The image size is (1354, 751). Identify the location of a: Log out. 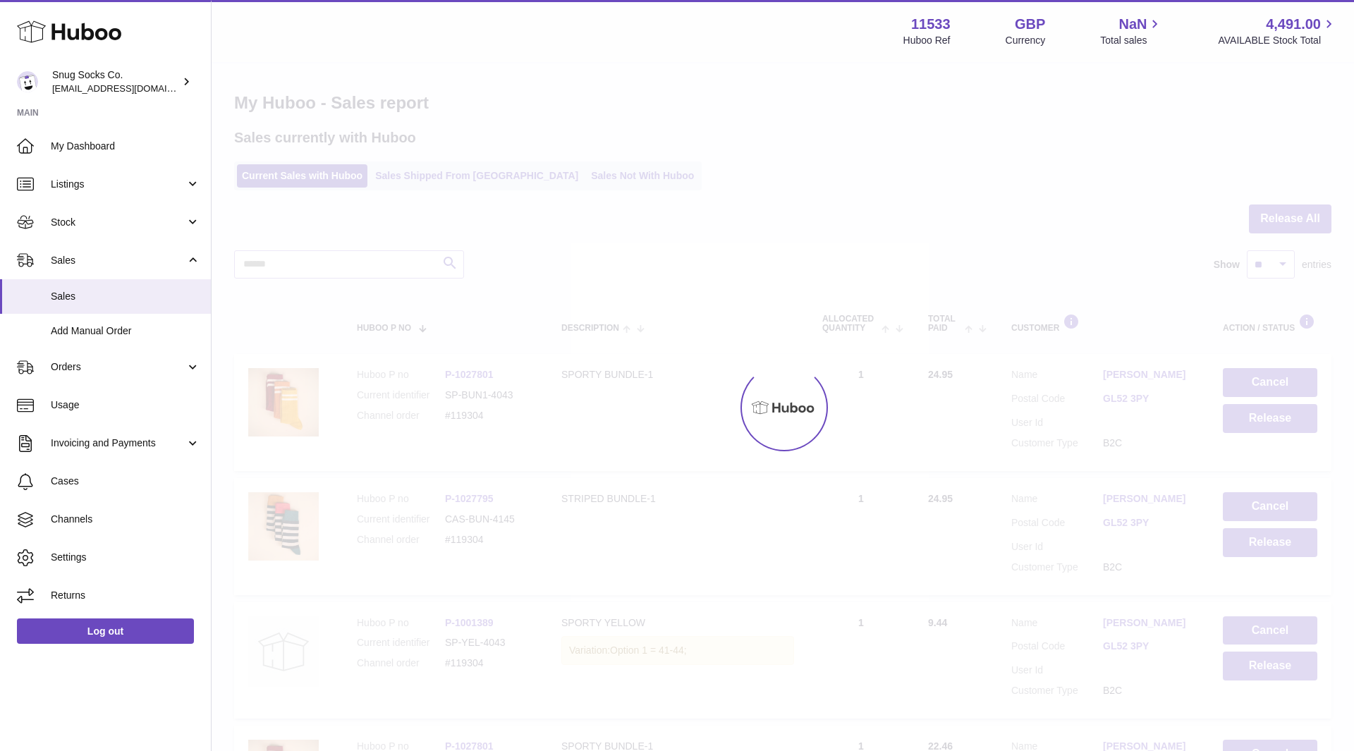
(105, 631).